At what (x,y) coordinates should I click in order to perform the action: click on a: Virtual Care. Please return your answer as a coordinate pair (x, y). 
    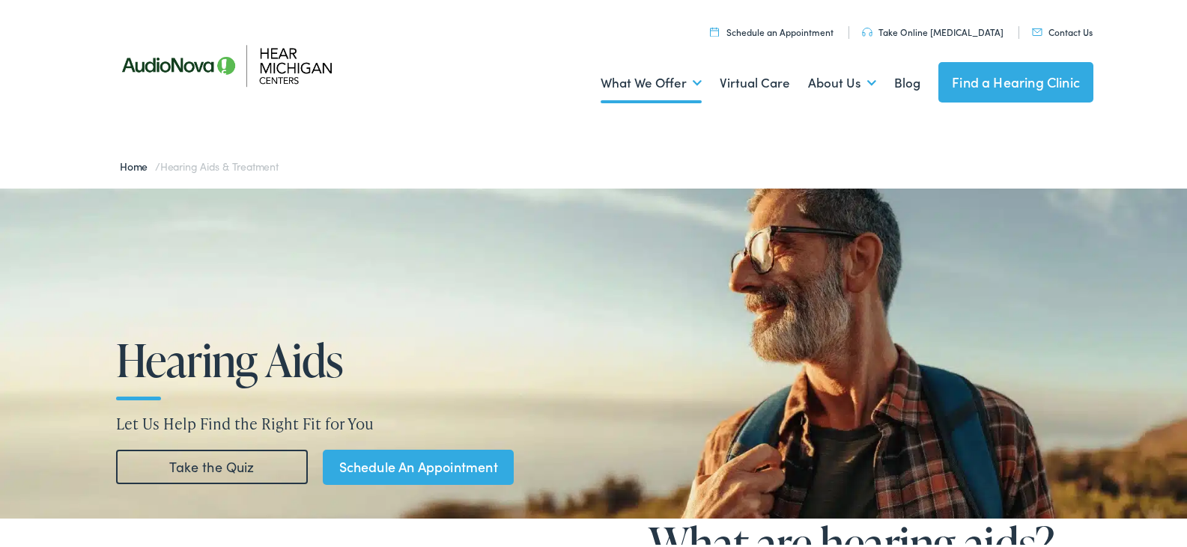
    Looking at the image, I should click on (755, 81).